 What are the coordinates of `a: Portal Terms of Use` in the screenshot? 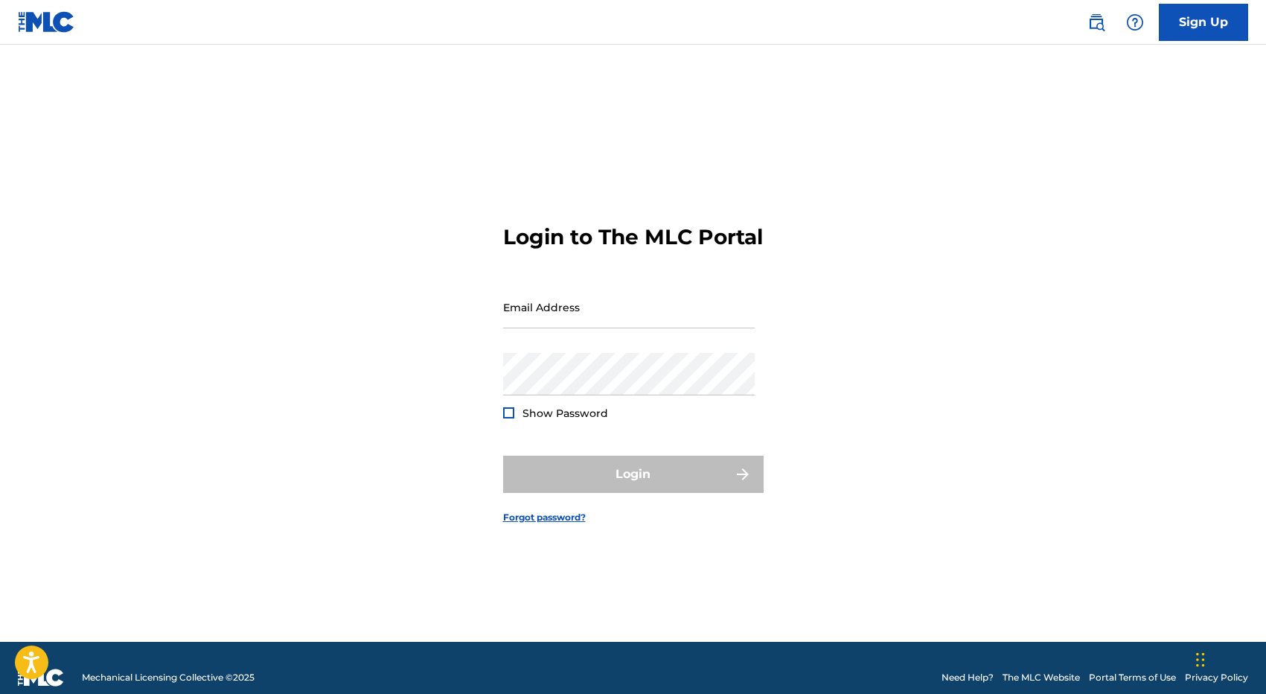 It's located at (1132, 678).